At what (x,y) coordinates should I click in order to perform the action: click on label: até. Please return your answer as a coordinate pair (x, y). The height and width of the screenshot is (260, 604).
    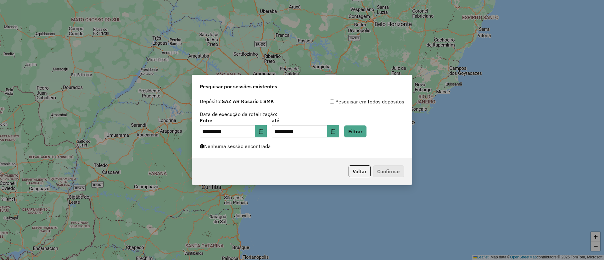
    Looking at the image, I should click on (305, 120).